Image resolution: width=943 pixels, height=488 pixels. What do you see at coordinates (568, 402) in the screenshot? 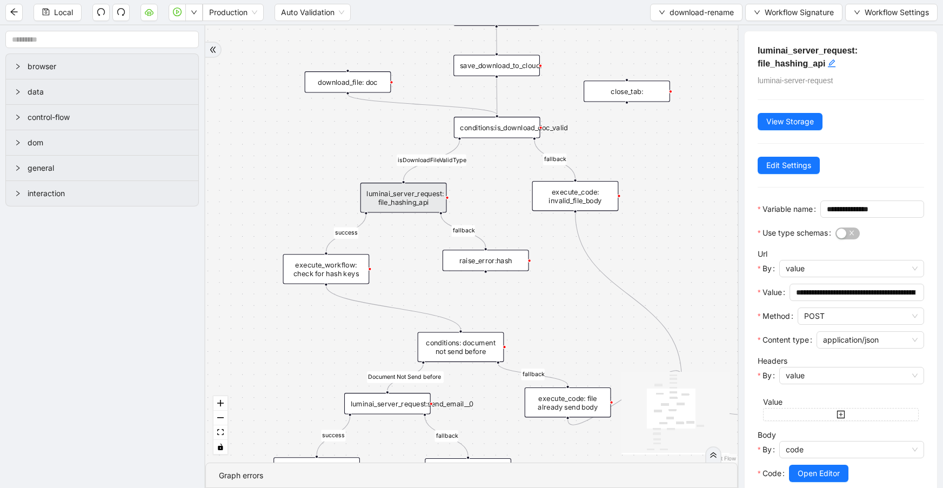
I see `div: execute_code: file already send body` at bounding box center [568, 402].